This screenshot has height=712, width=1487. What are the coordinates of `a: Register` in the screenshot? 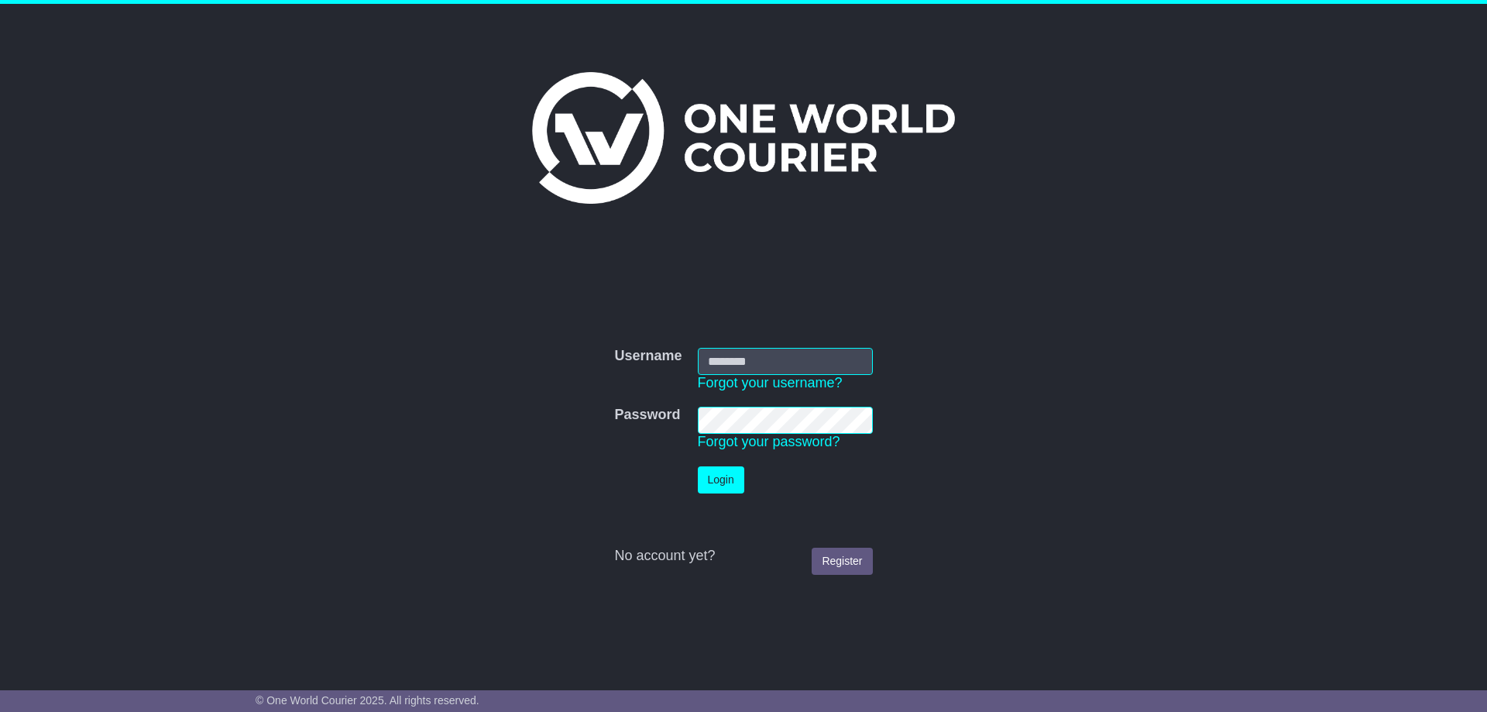 It's located at (842, 561).